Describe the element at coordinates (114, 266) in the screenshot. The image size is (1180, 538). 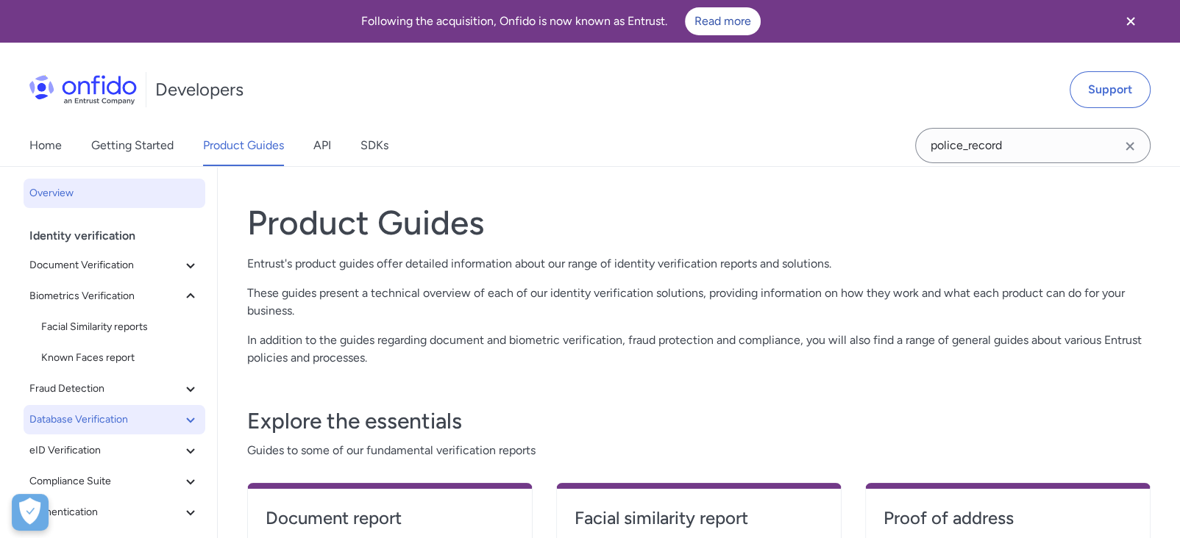
I see `button: Document Verification` at that location.